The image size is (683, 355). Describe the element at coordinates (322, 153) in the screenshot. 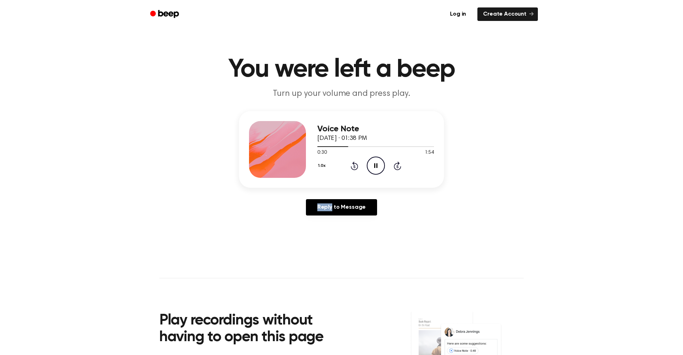

I see `span: 0:30` at that location.